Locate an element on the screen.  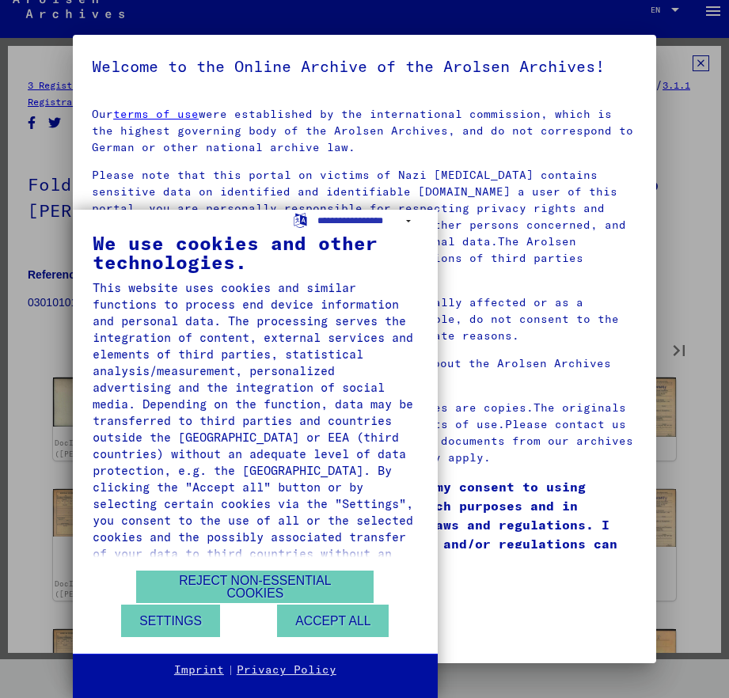
div: We use cookies and other technologies. is located at coordinates (255, 253).